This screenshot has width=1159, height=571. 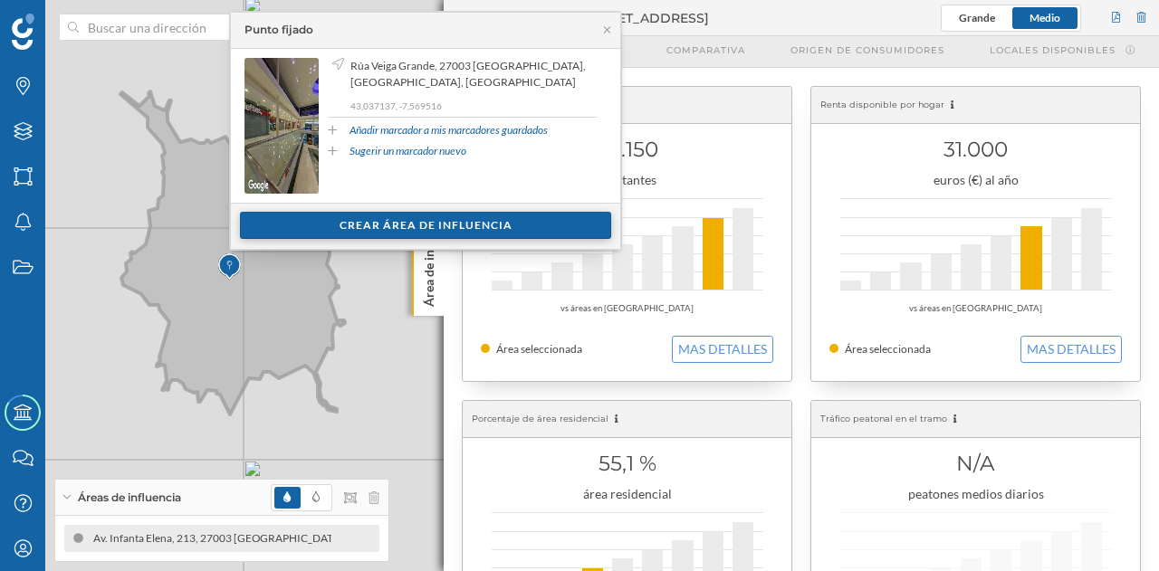 I want to click on h1: 97.150, so click(x=627, y=149).